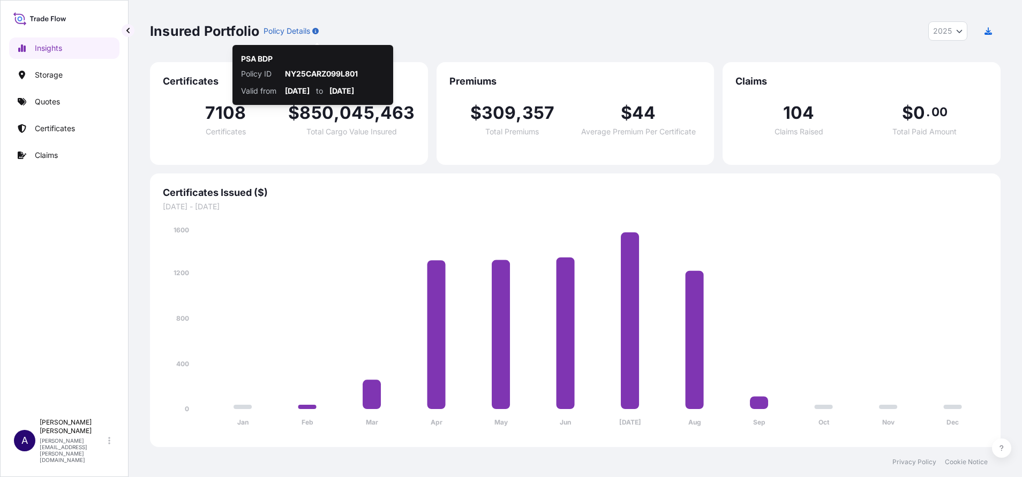 The height and width of the screenshot is (477, 1022). Describe the element at coordinates (575, 193) in the screenshot. I see `span: Certificates Issued ($)` at that location.